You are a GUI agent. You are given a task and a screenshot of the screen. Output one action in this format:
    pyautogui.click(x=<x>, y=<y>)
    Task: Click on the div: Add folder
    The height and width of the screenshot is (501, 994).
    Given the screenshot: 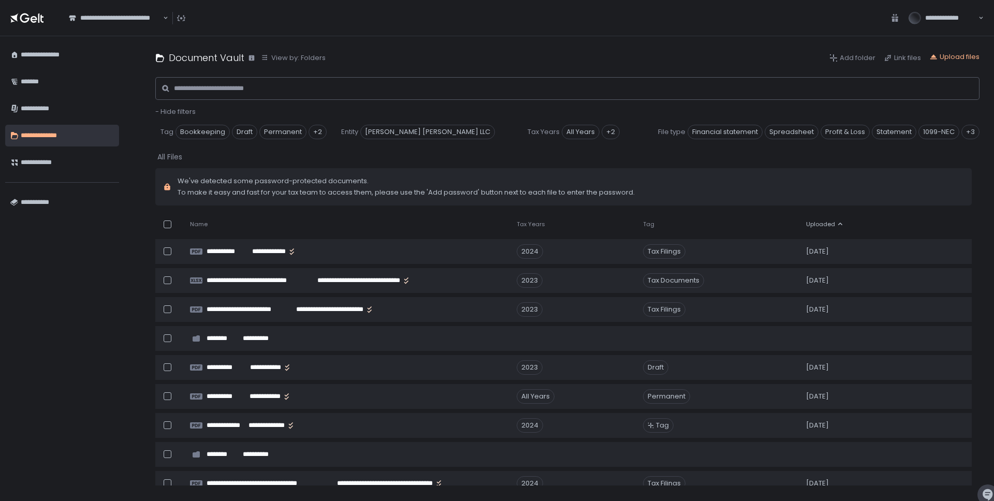 What is the action you would take?
    pyautogui.click(x=852, y=58)
    